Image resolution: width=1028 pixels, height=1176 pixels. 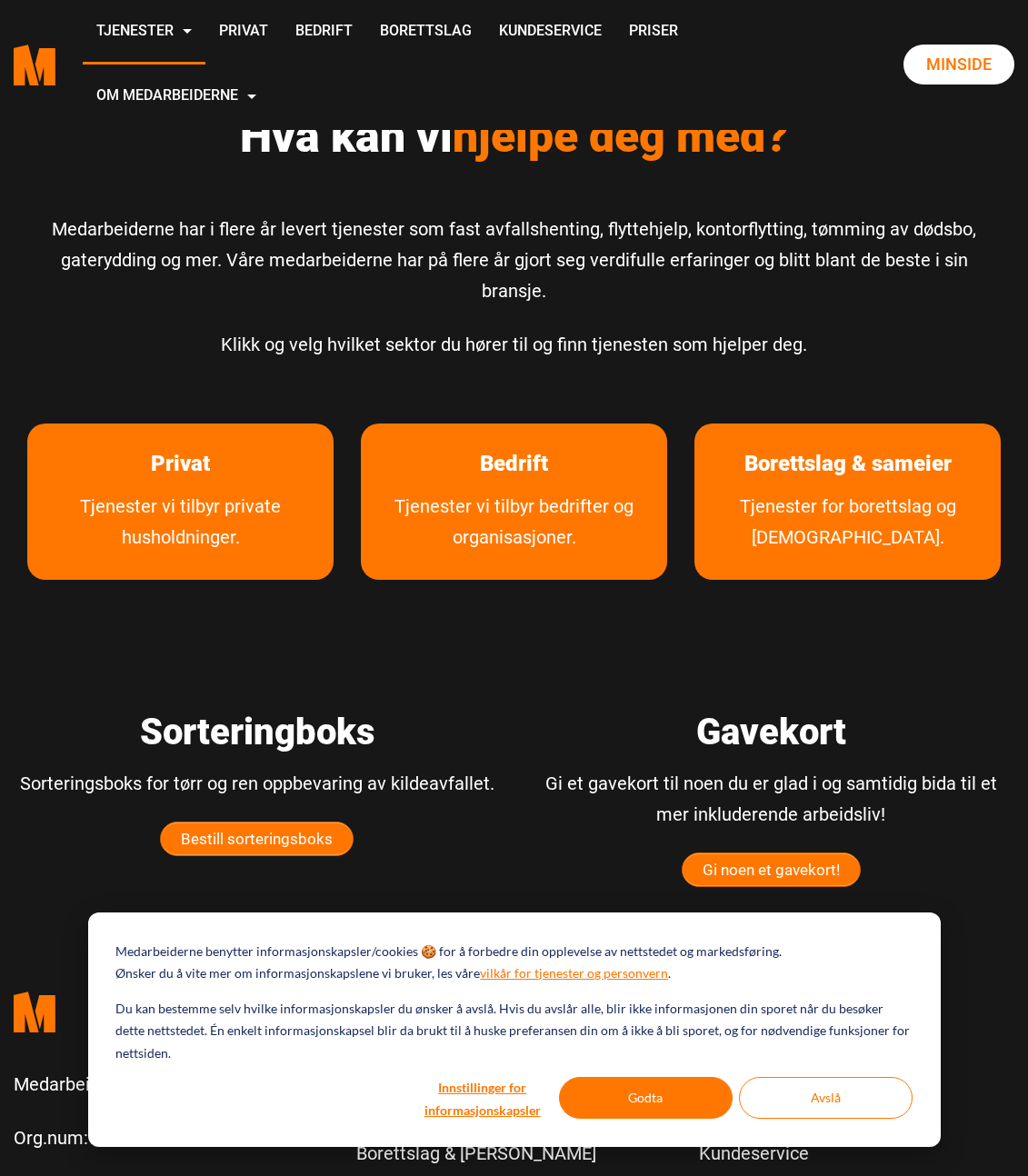 I want to click on a: Les mer om Borettslag & sameier, so click(x=848, y=463).